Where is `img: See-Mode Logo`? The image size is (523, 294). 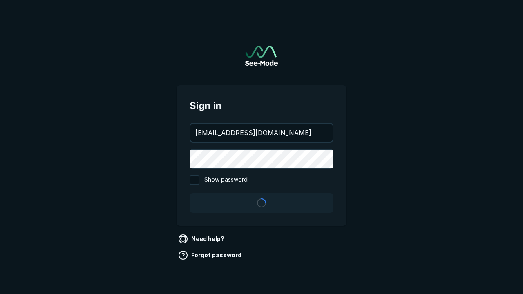
img: See-Mode Logo is located at coordinates (262, 56).